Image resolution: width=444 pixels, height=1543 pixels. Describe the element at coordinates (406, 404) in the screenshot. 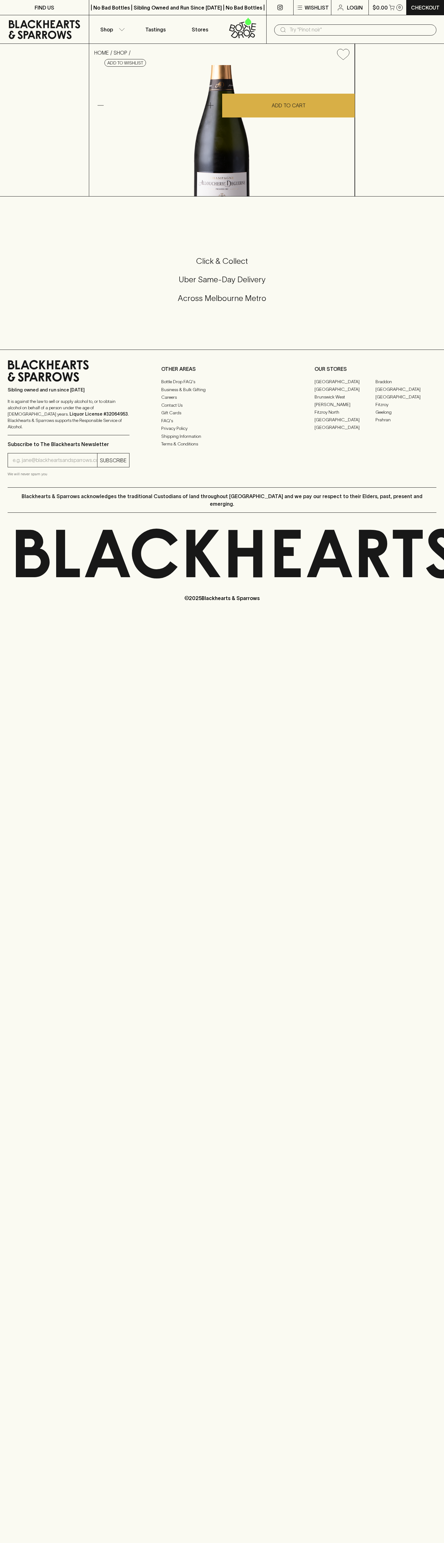

I see `a: Fitzroy` at that location.